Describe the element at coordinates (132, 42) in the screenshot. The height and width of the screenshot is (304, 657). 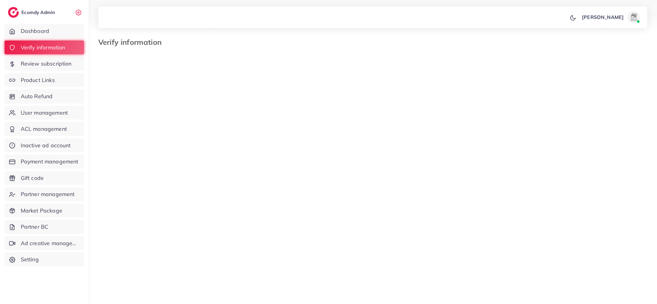
I see `h3: Verify information` at that location.